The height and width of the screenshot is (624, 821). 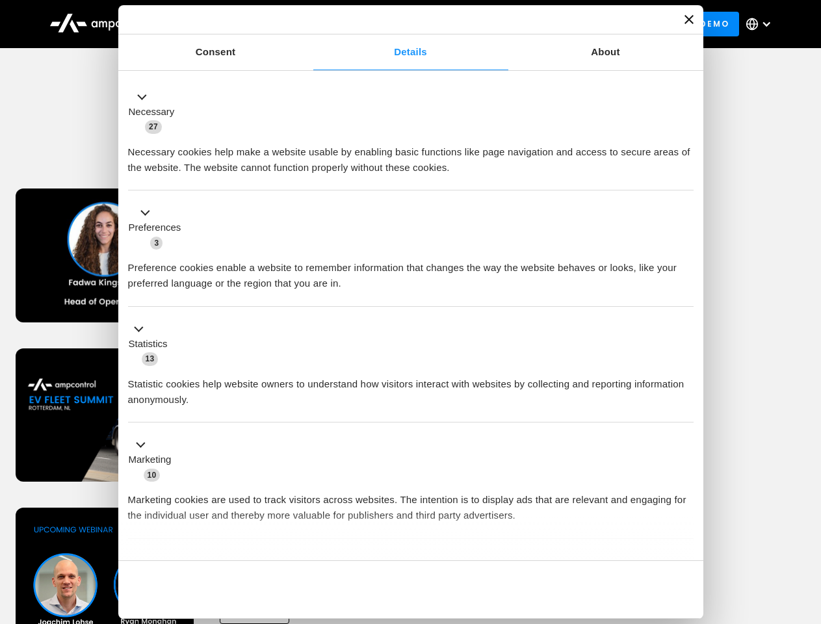 What do you see at coordinates (411, 155) in the screenshot?
I see `div: Necessary cookies help make a website usable by enabling basic functions like page navigation and...` at bounding box center [411, 155].